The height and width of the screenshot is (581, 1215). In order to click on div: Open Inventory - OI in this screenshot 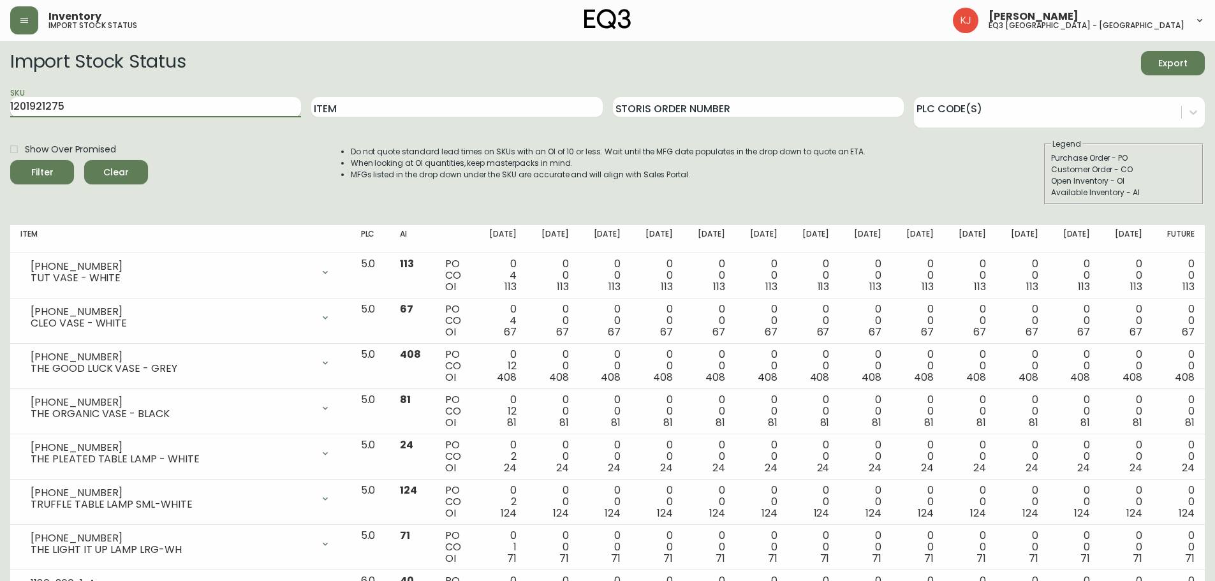, I will do `click(1124, 181)`.